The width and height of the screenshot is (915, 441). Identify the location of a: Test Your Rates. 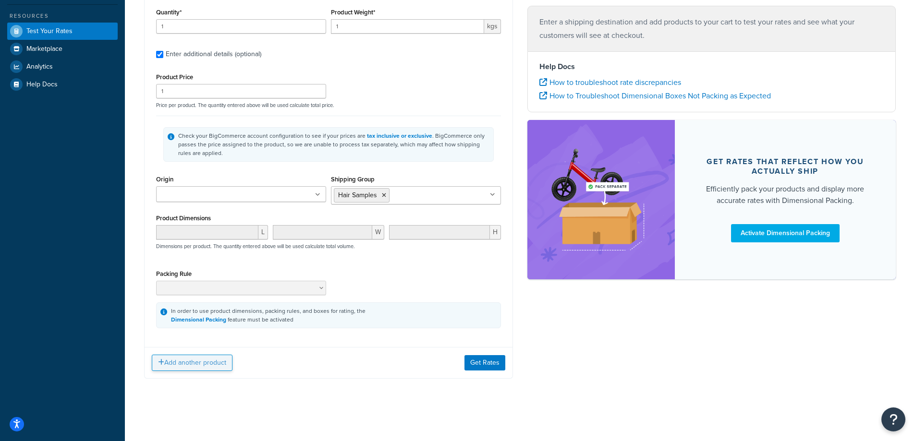
(62, 31).